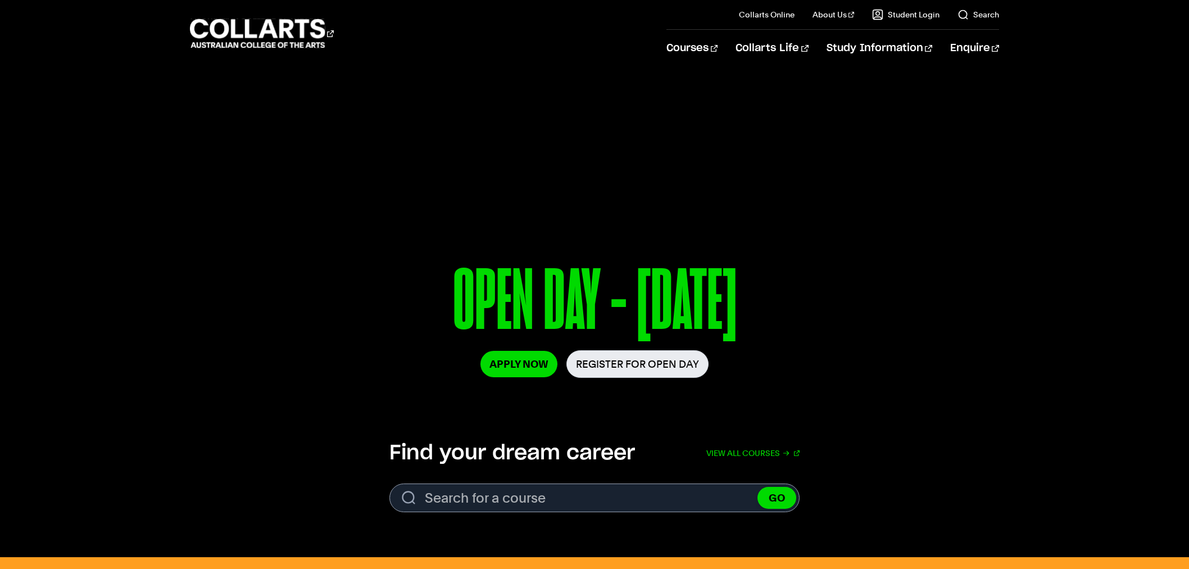 This screenshot has height=569, width=1189. I want to click on a: About Us, so click(833, 15).